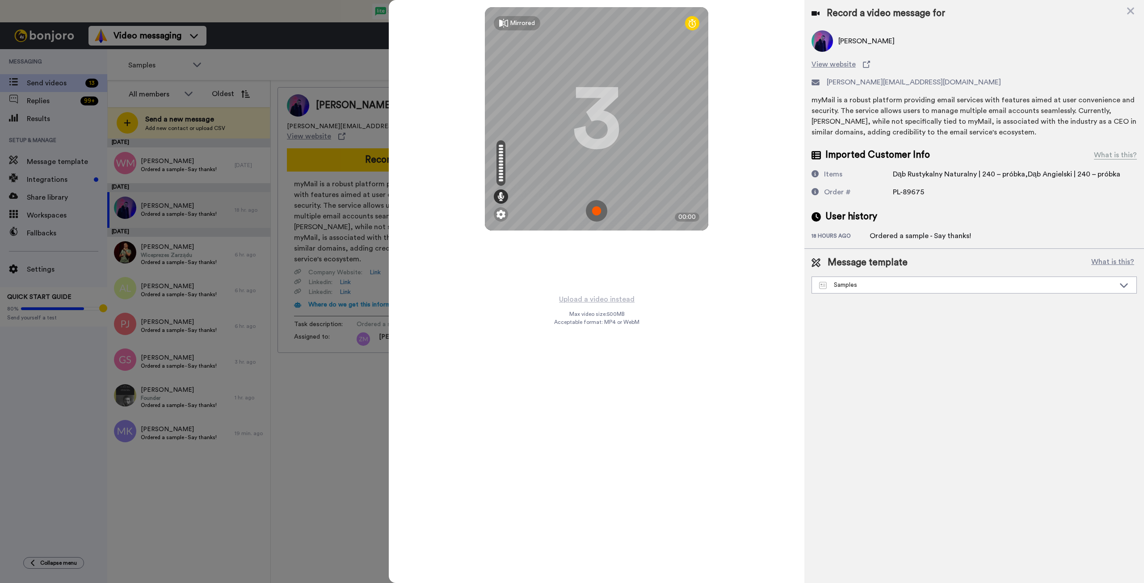 The image size is (1144, 583). What do you see at coordinates (597, 322) in the screenshot?
I see `span: Acceptable format: MP4 or WebM` at bounding box center [597, 322].